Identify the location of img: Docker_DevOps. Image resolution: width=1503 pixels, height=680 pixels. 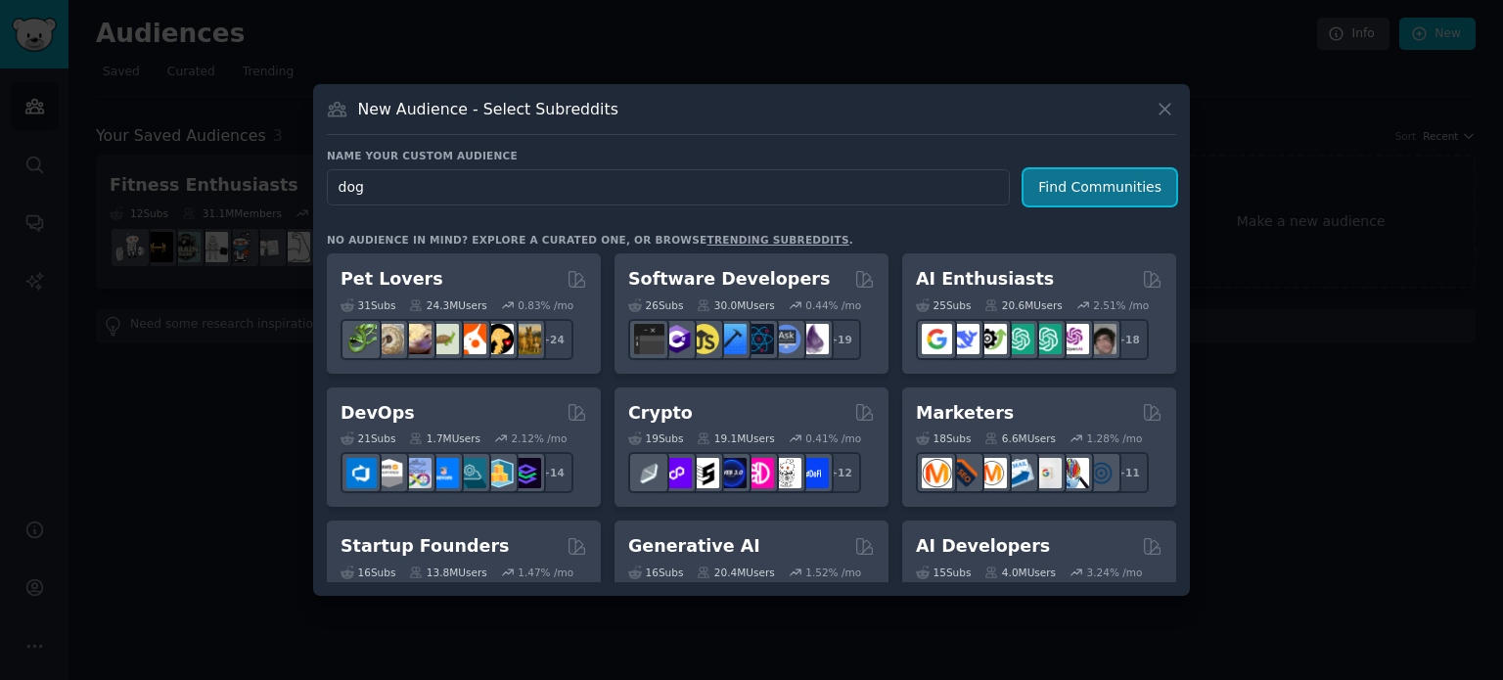
(416, 473).